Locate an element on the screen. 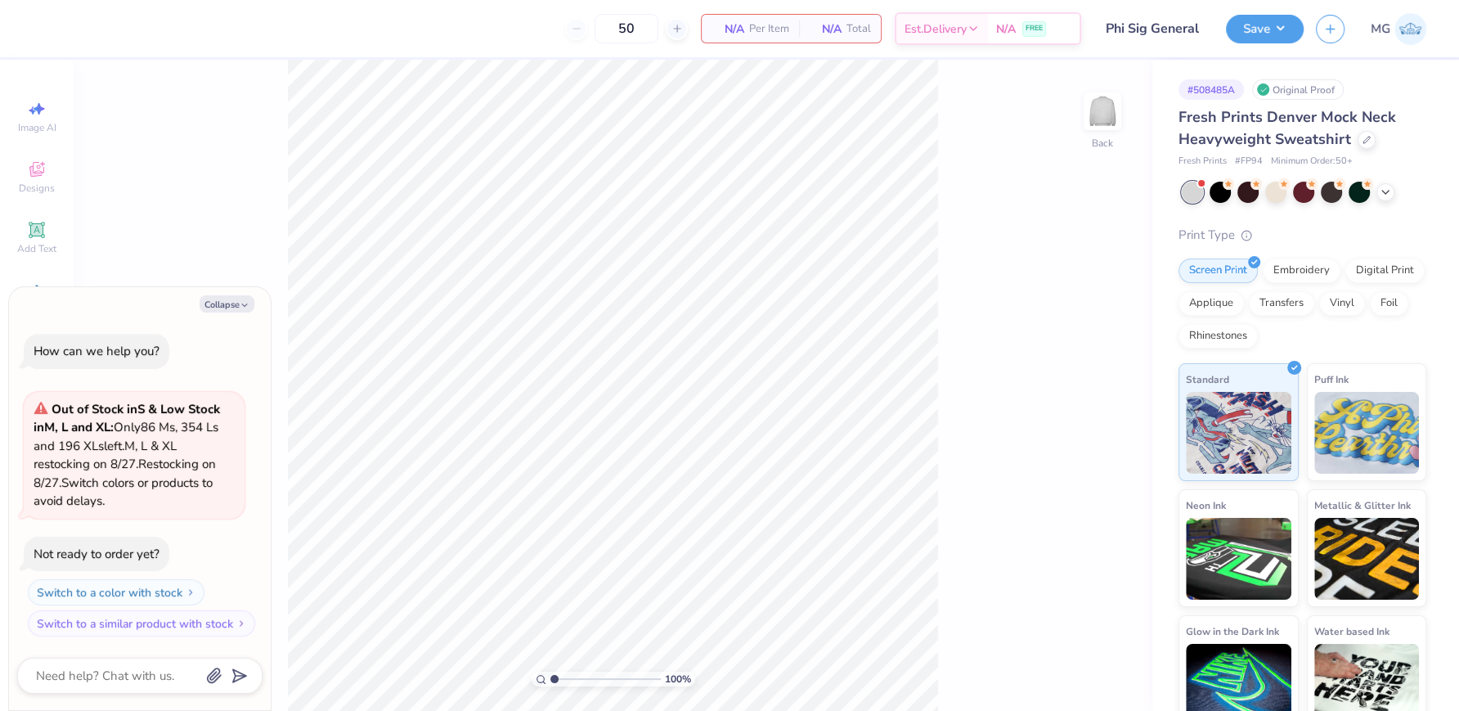 The width and height of the screenshot is (1459, 711). span: Only 86 Ms, 354 Ls and 196 XLs left. M, L & XL restocking on 8/27. Restocking on 8/27. Switch col... is located at coordinates (127, 455).